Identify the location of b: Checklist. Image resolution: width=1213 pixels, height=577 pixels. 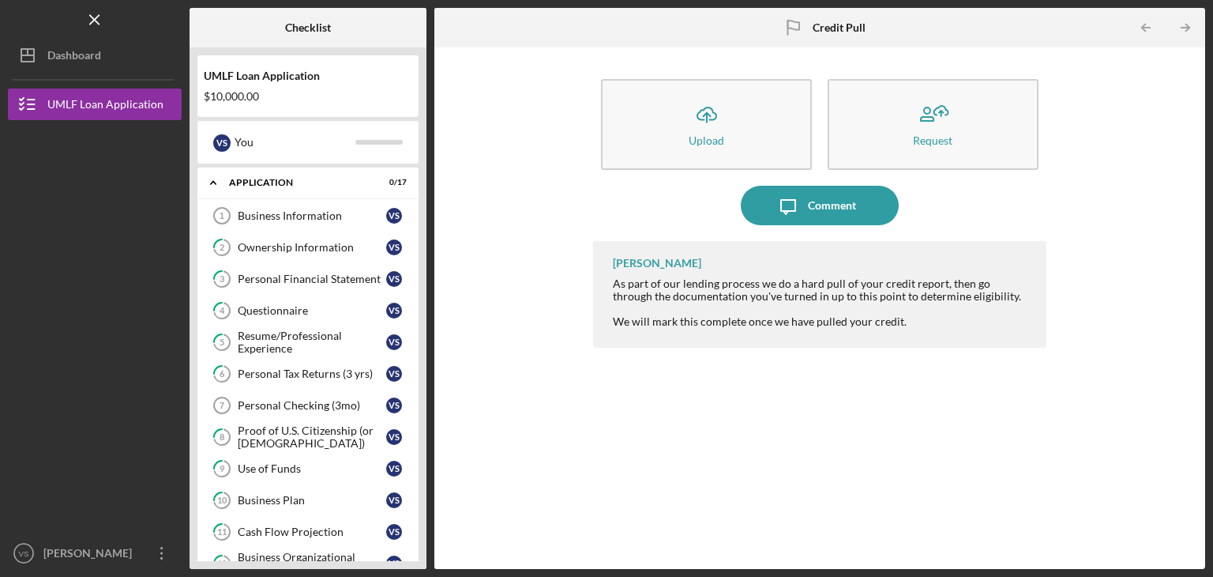
(308, 28).